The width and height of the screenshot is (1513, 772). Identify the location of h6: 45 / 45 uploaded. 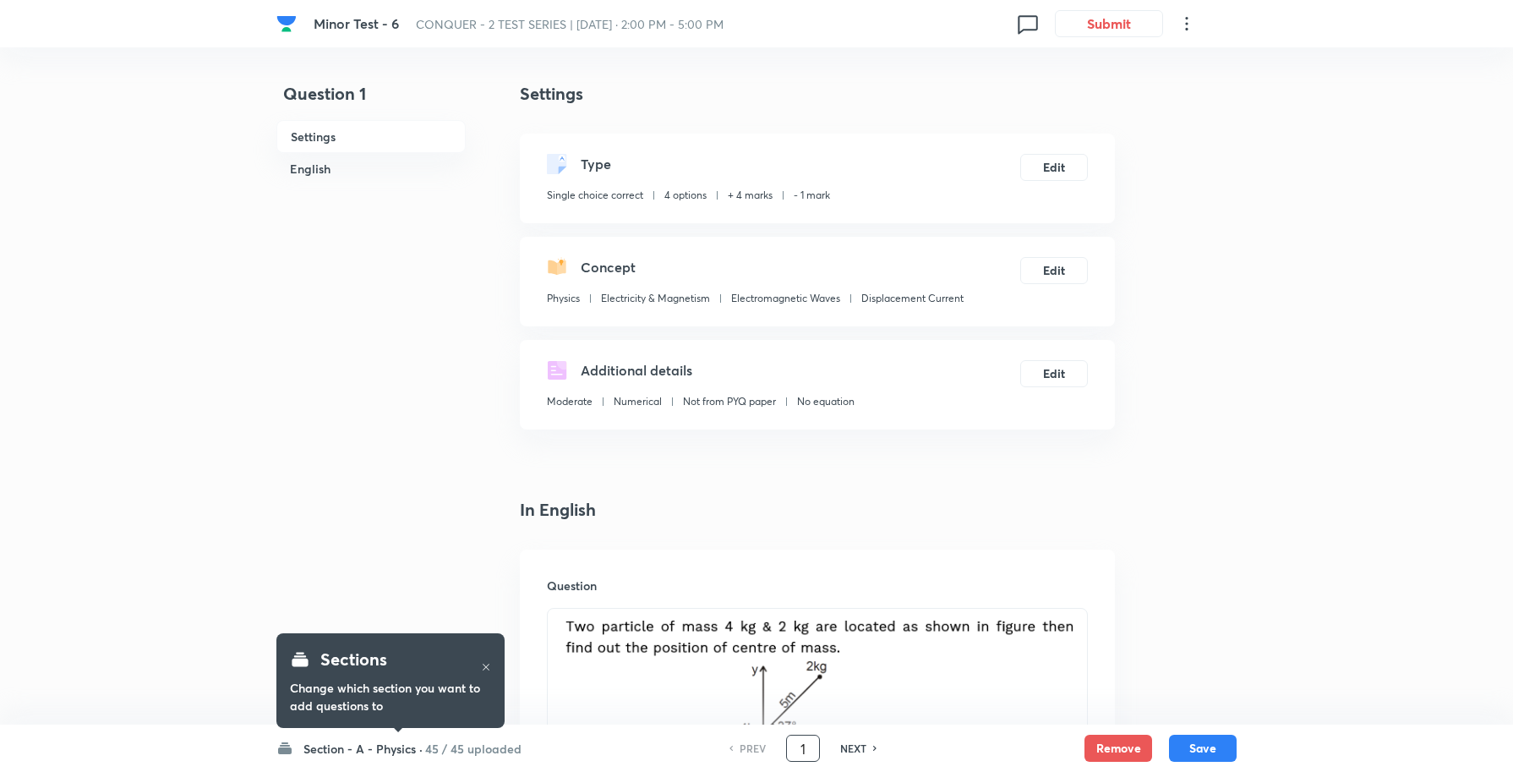
(473, 748).